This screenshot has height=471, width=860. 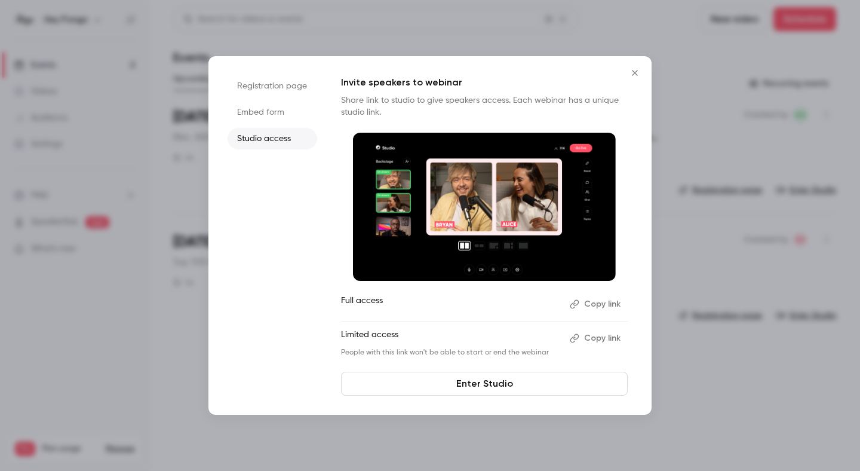 I want to click on a: Enter Studio, so click(x=484, y=383).